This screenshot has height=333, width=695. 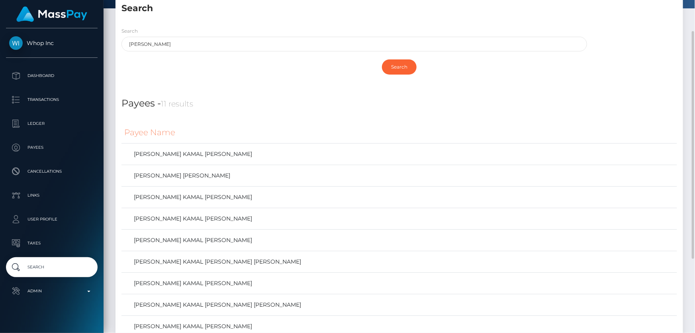 What do you see at coordinates (52, 43) in the screenshot?
I see `span: Whop Inc` at bounding box center [52, 43].